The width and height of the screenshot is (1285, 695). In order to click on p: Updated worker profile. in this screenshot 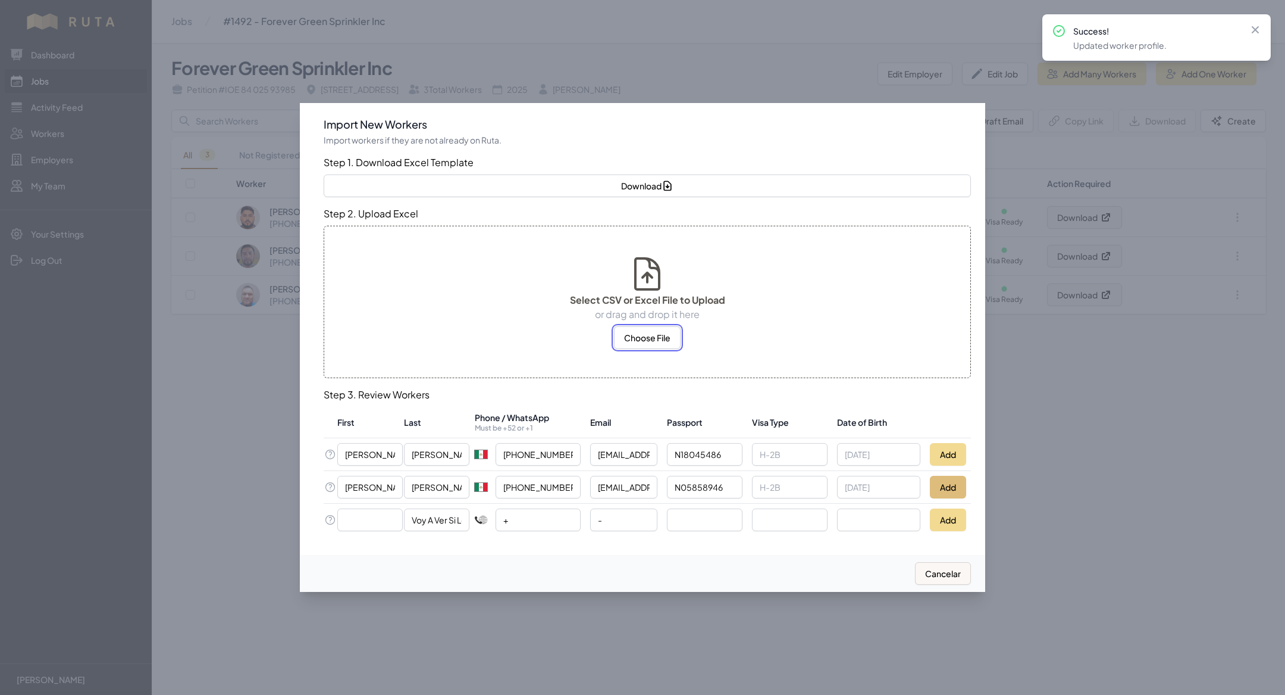, I will do `click(1157, 45)`.